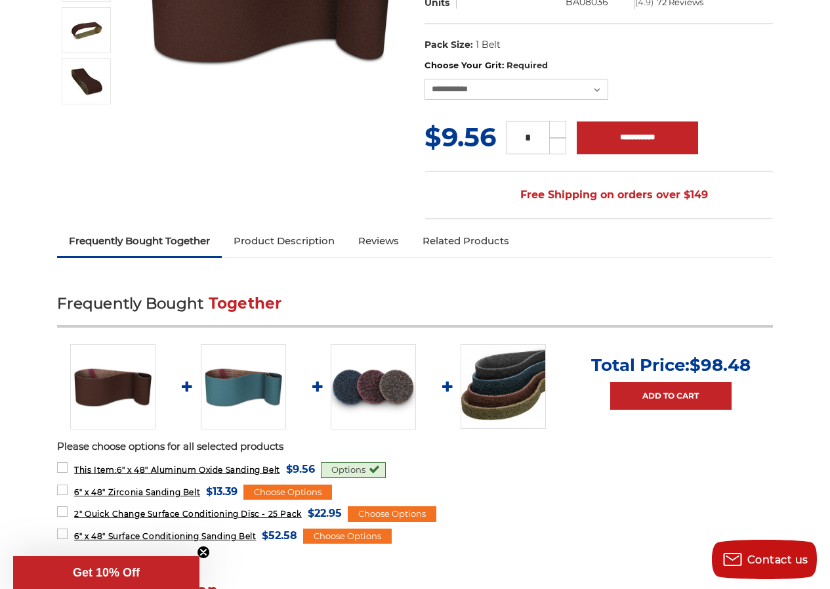 The width and height of the screenshot is (830, 589). What do you see at coordinates (284, 241) in the screenshot?
I see `a: Product Description` at bounding box center [284, 241].